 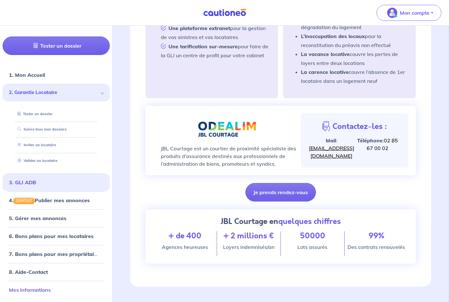 What do you see at coordinates (55, 254) in the screenshot?
I see `a: 7. Bons plans pour mes propriétaires` at bounding box center [55, 254].